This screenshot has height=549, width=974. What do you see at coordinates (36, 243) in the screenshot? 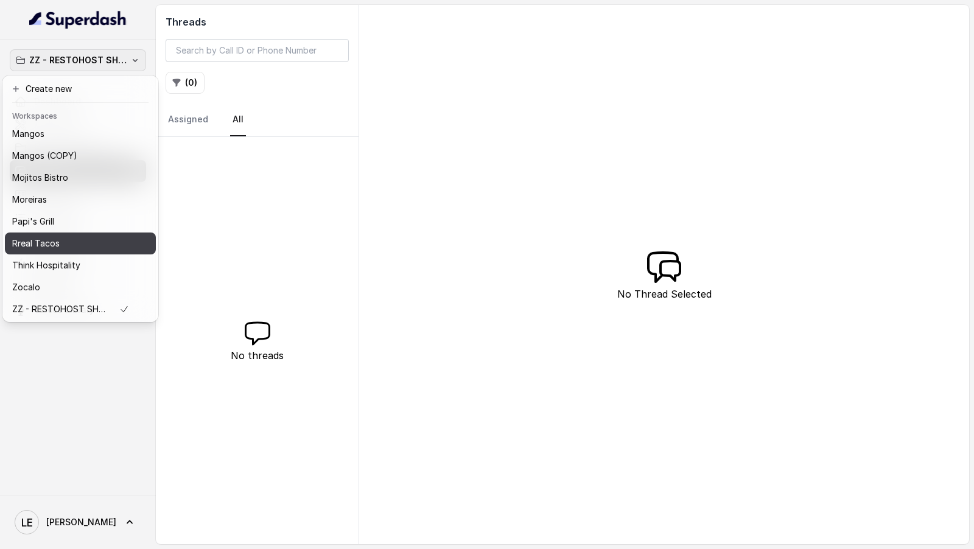
I see `p: Rreal Tacos` at bounding box center [36, 243].